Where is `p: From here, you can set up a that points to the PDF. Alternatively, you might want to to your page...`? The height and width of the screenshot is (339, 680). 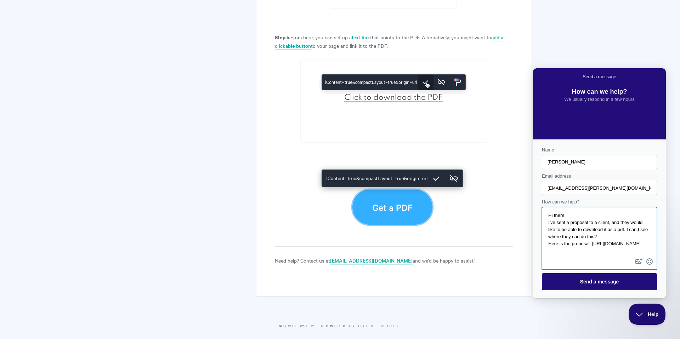
p: From here, you can set up a that points to the PDF. Alternatively, you might want to to your page... is located at coordinates (394, 41).